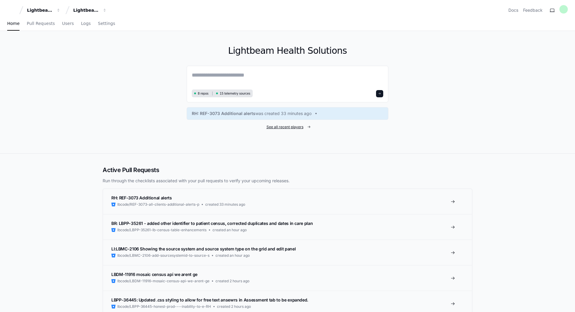  I want to click on span: Users, so click(68, 23).